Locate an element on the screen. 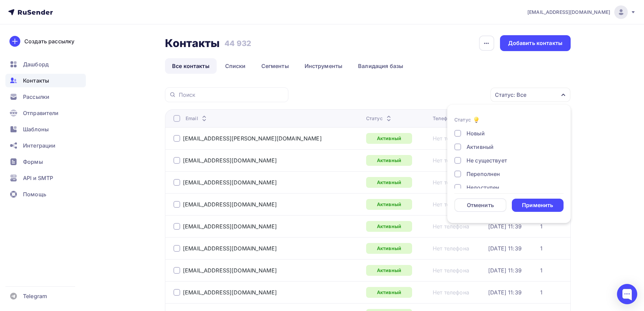 The width and height of the screenshot is (644, 311). a: Отправители is located at coordinates (46, 113).